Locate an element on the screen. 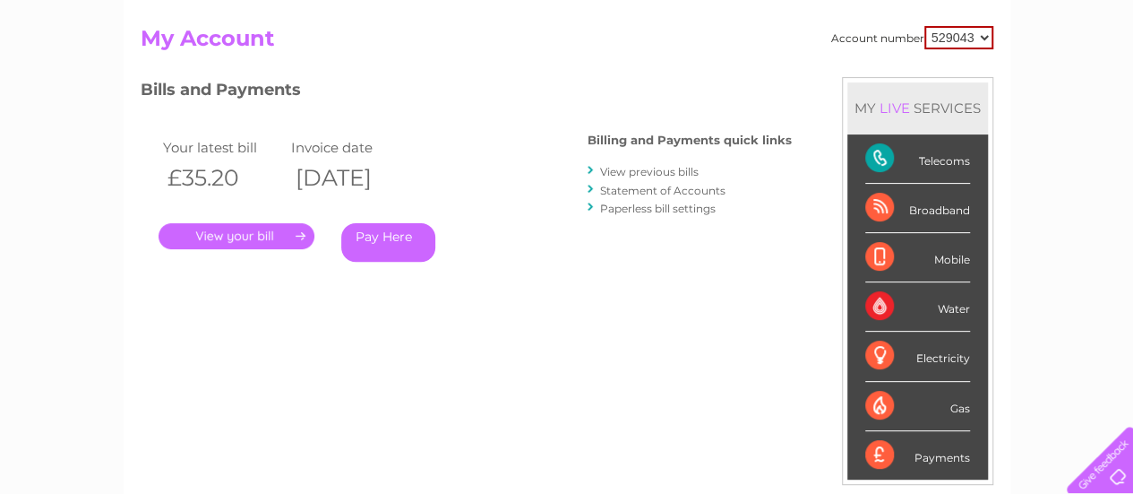 The width and height of the screenshot is (1133, 494). a: Statement of Accounts is located at coordinates (663, 190).